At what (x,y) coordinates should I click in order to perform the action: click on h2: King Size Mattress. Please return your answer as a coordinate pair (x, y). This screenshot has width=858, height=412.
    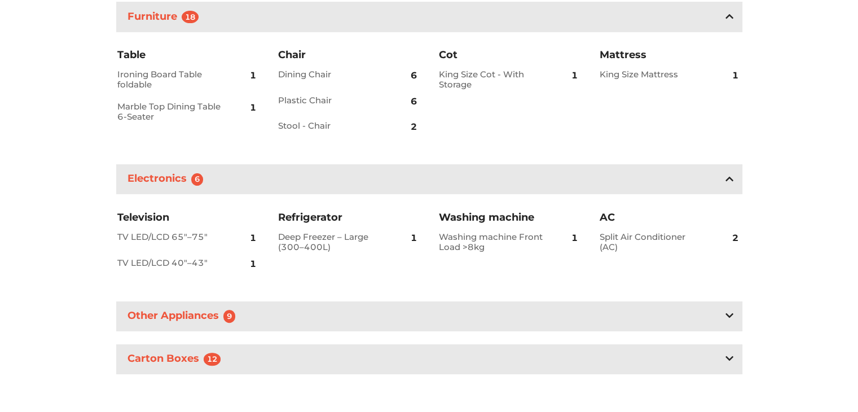
    Looking at the image, I should click on (652, 74).